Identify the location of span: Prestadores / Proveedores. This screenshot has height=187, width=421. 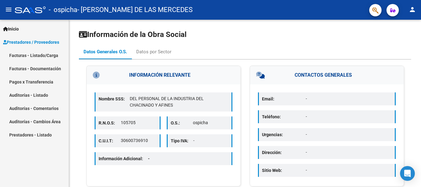
(31, 42).